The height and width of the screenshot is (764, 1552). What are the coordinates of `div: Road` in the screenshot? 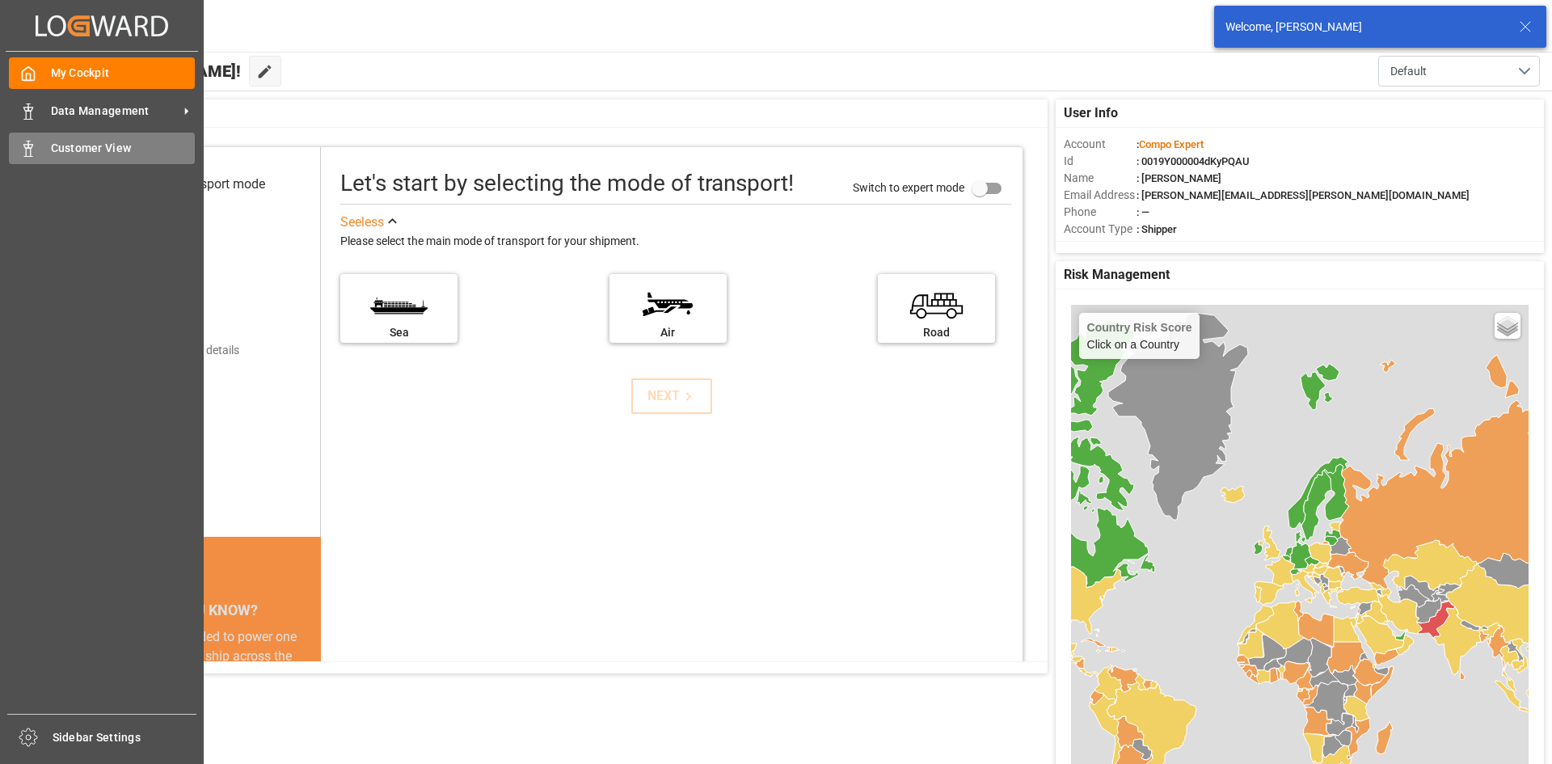 It's located at (936, 332).